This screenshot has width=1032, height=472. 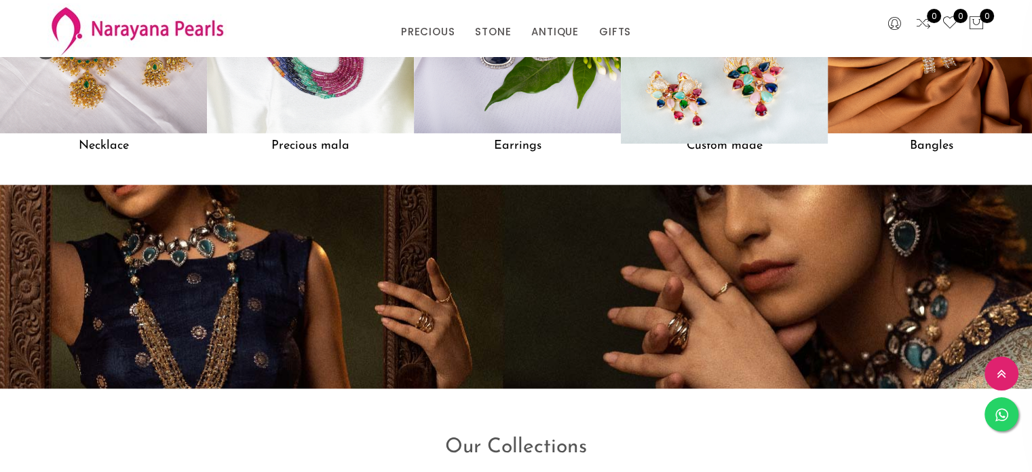 I want to click on a: GIFTS, so click(x=615, y=32).